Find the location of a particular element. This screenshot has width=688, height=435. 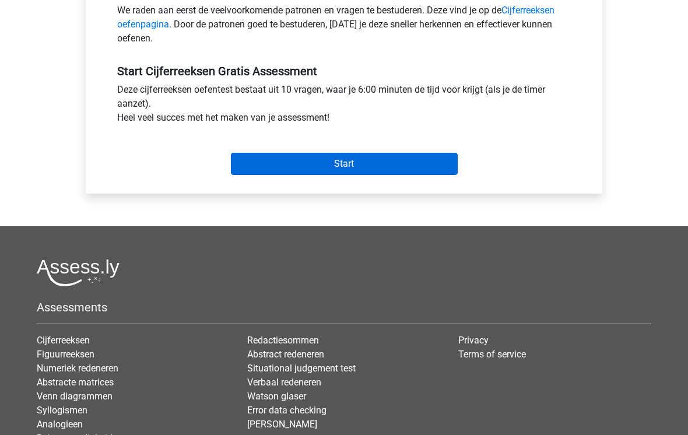

img: Assessly logo is located at coordinates (78, 273).